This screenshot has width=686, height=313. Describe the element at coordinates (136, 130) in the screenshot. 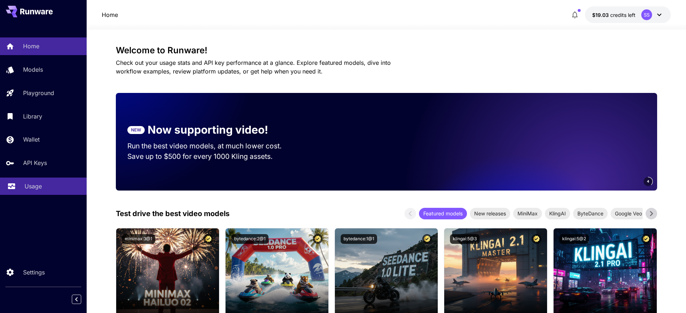

I see `p: NEW` at that location.